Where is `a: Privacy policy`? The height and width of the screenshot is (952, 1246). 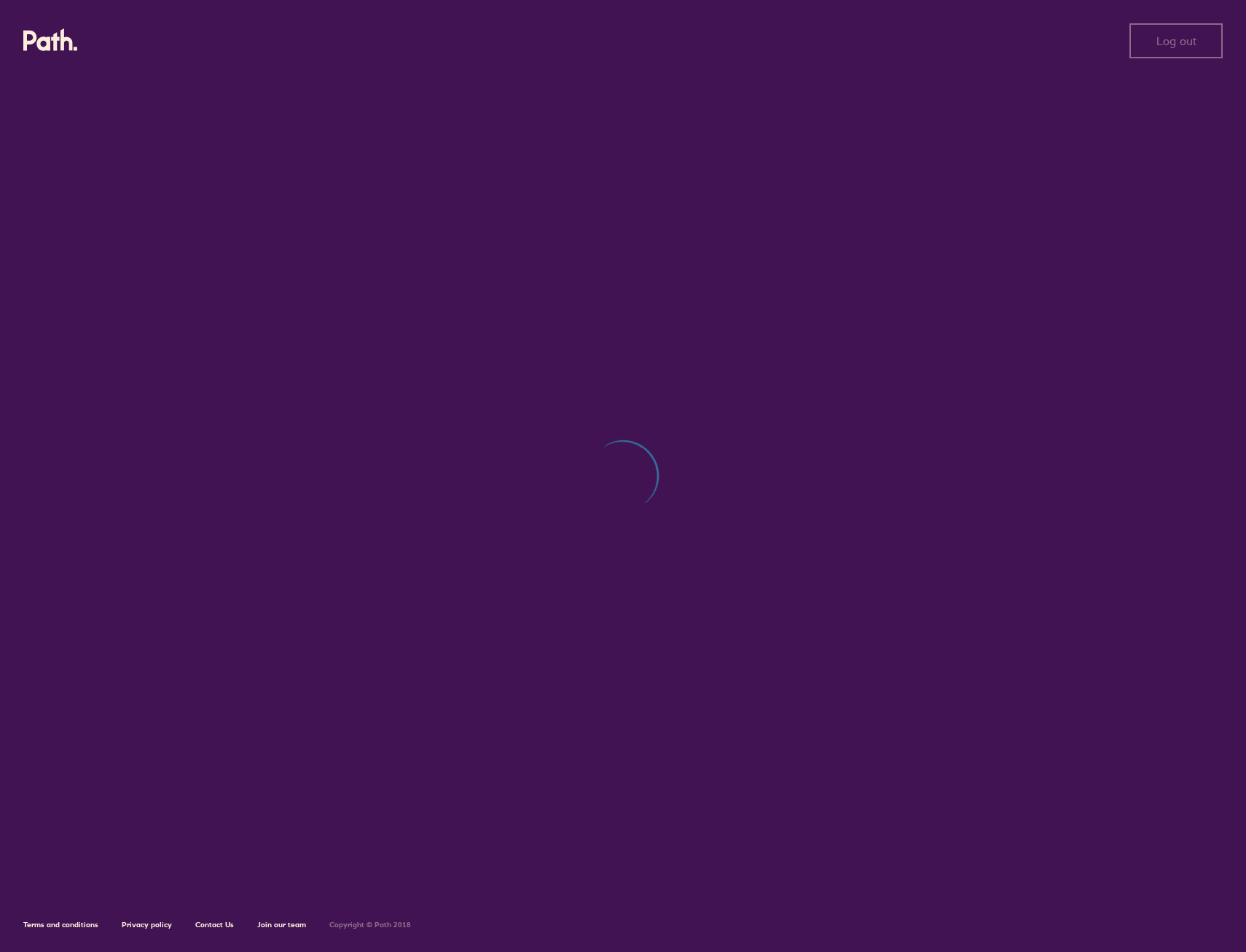 a: Privacy policy is located at coordinates (147, 924).